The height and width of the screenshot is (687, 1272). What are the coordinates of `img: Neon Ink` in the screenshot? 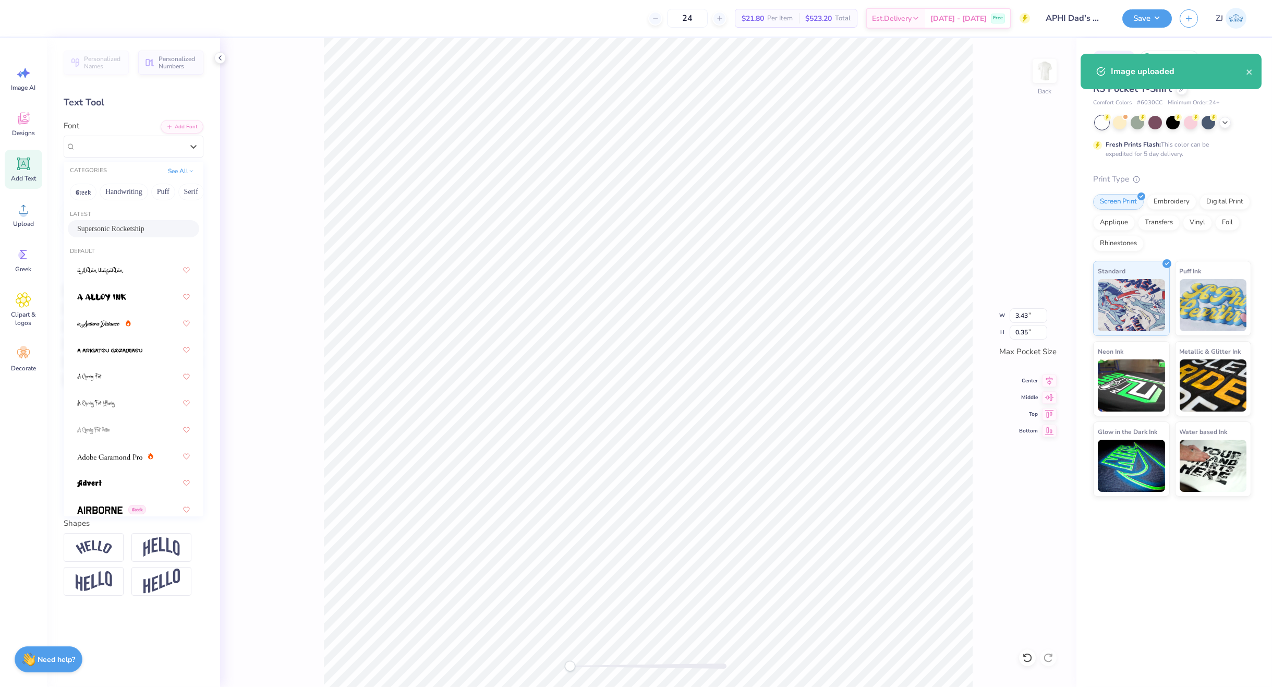 It's located at (1132, 386).